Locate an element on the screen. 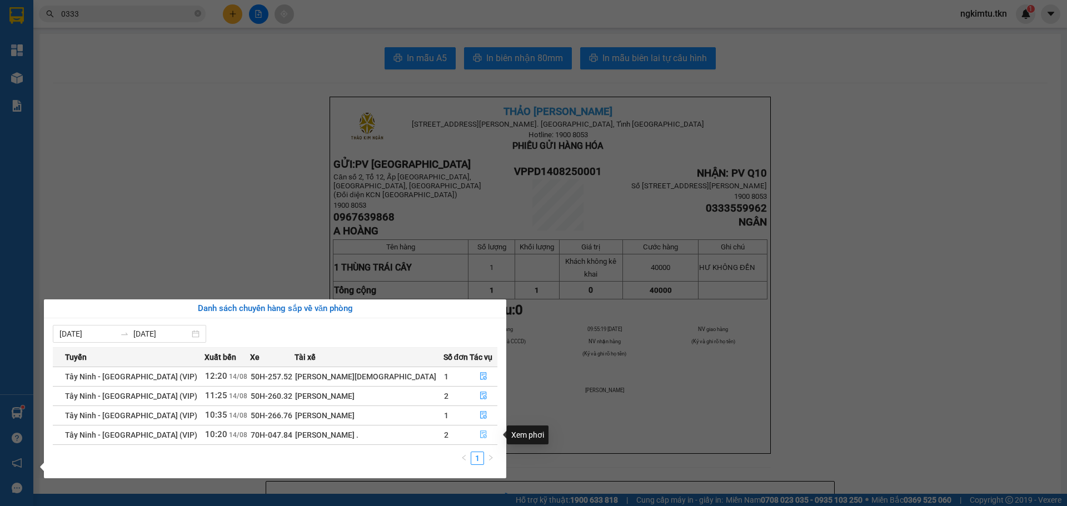 This screenshot has width=1067, height=506. span: 11:25 is located at coordinates (216, 396).